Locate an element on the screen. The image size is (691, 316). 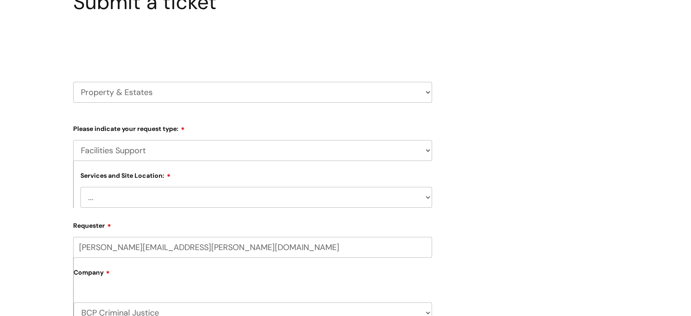
label: Services and Site Location: is located at coordinates (125, 175).